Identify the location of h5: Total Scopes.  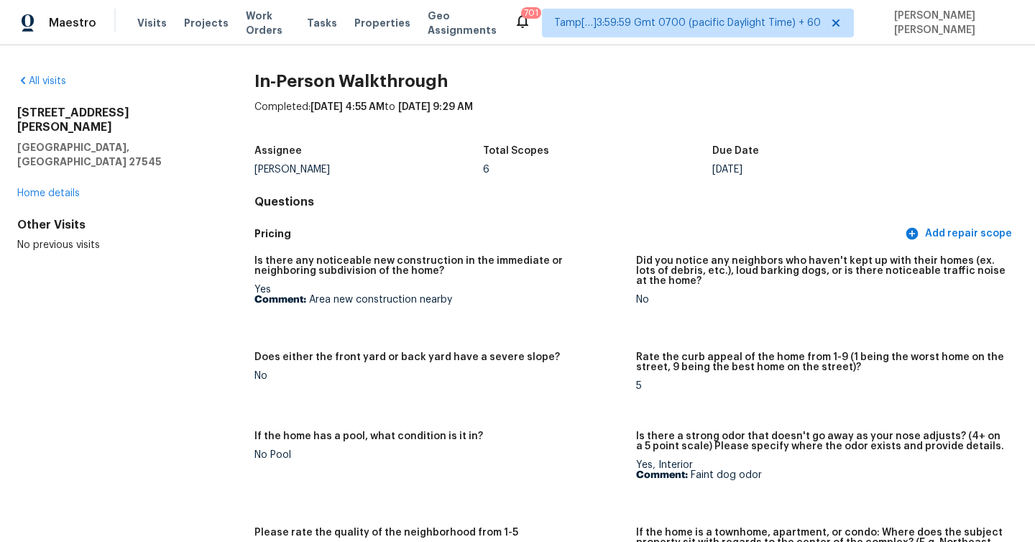
(516, 151).